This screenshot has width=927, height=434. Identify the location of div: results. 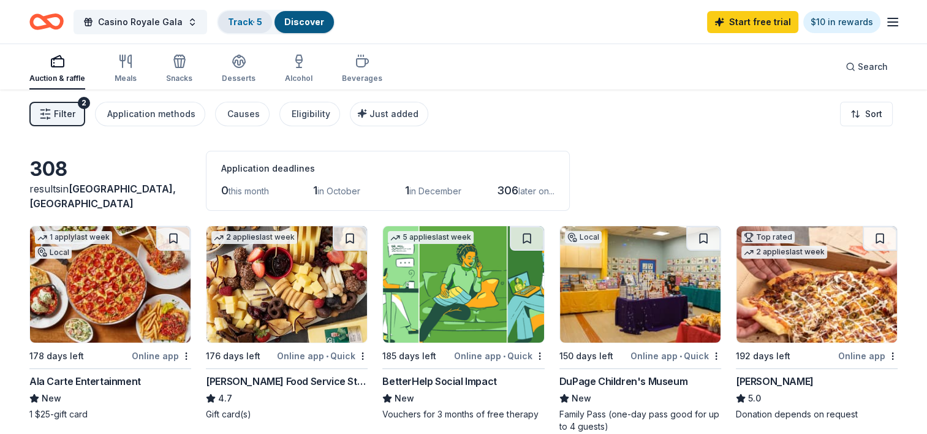
(110, 196).